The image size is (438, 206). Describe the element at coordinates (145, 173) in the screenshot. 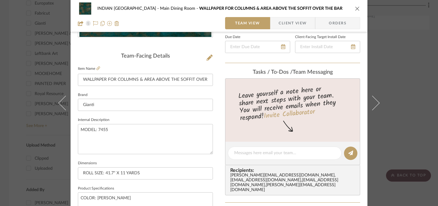

I see `input: Enter the dimensions of this item` at that location.